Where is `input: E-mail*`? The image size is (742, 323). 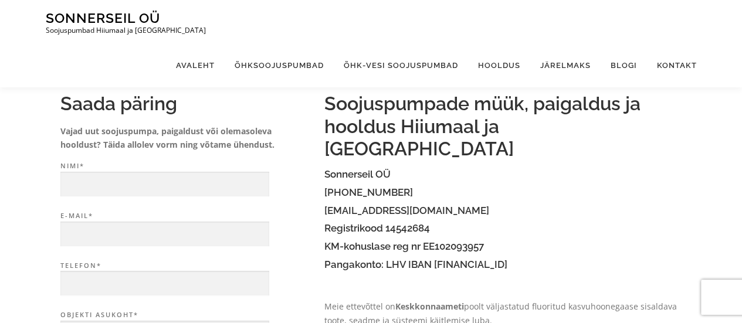
input: E-mail* is located at coordinates (165, 234).